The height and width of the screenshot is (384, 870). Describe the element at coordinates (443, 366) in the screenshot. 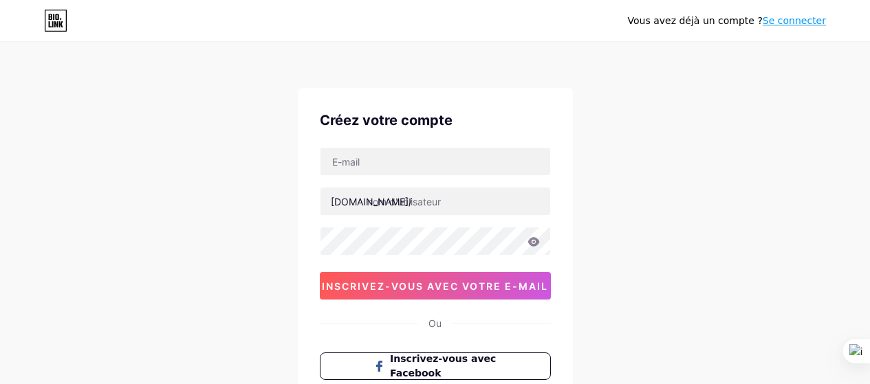

I see `font: Inscrivez-vous avec Facebook` at that location.